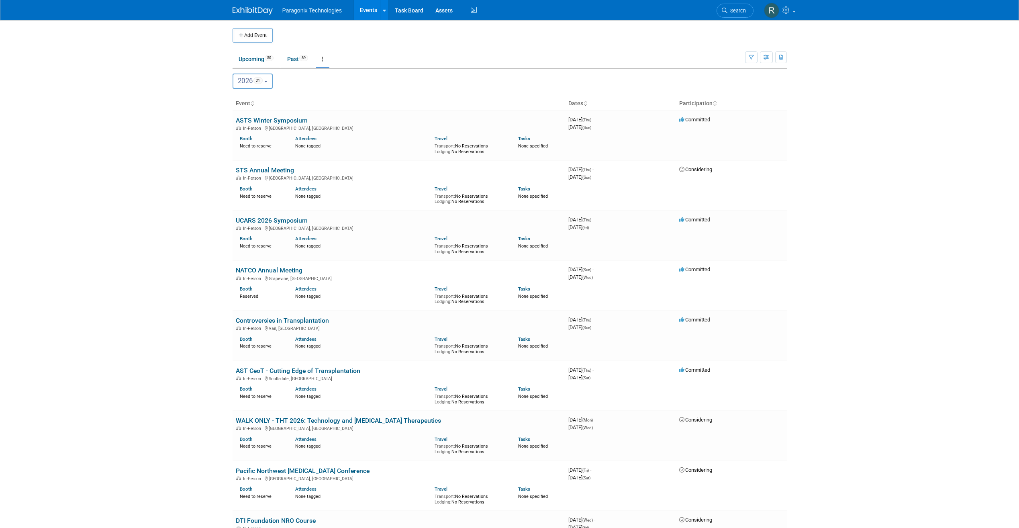  I want to click on button: Add Event, so click(253, 35).